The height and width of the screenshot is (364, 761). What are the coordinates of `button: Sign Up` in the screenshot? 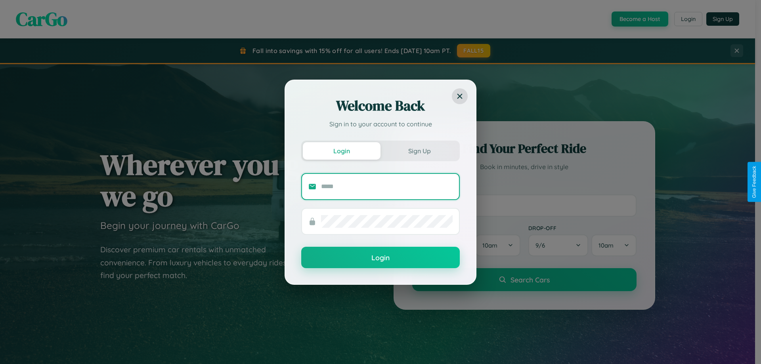 It's located at (419, 151).